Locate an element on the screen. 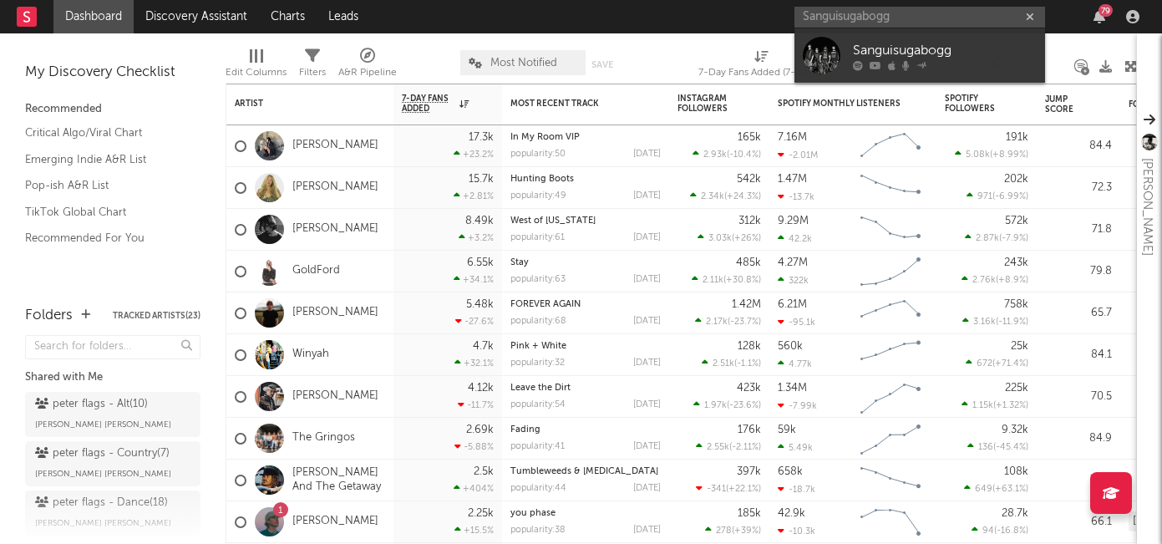 The height and width of the screenshot is (544, 1162). span: -2.11 % is located at coordinates (745, 447).